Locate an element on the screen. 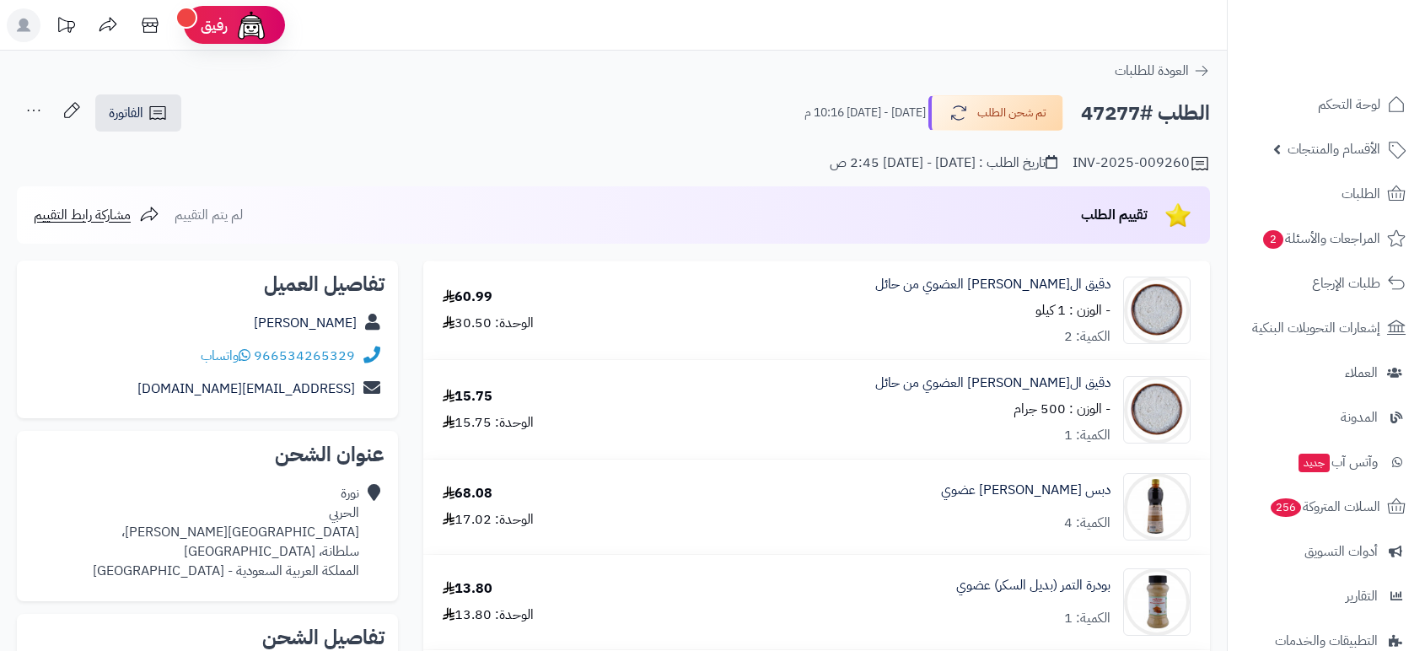  a: طلبات الإرجاع is located at coordinates (1326, 283).